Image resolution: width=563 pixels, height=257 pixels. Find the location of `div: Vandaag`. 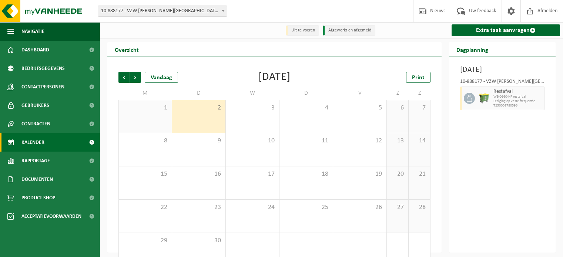

div: Vandaag is located at coordinates (161, 77).